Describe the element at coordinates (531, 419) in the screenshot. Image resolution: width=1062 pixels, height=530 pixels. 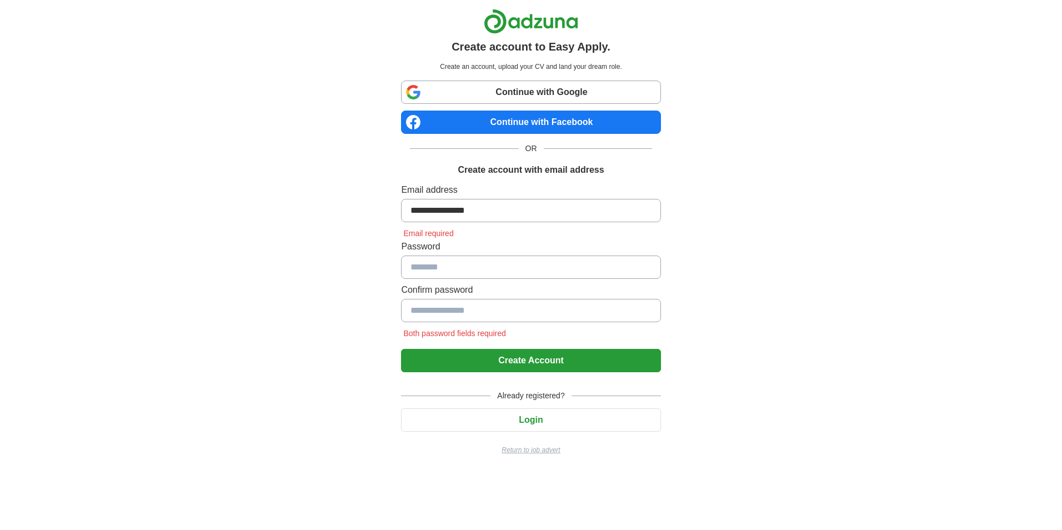
I see `a: Login` at that location.